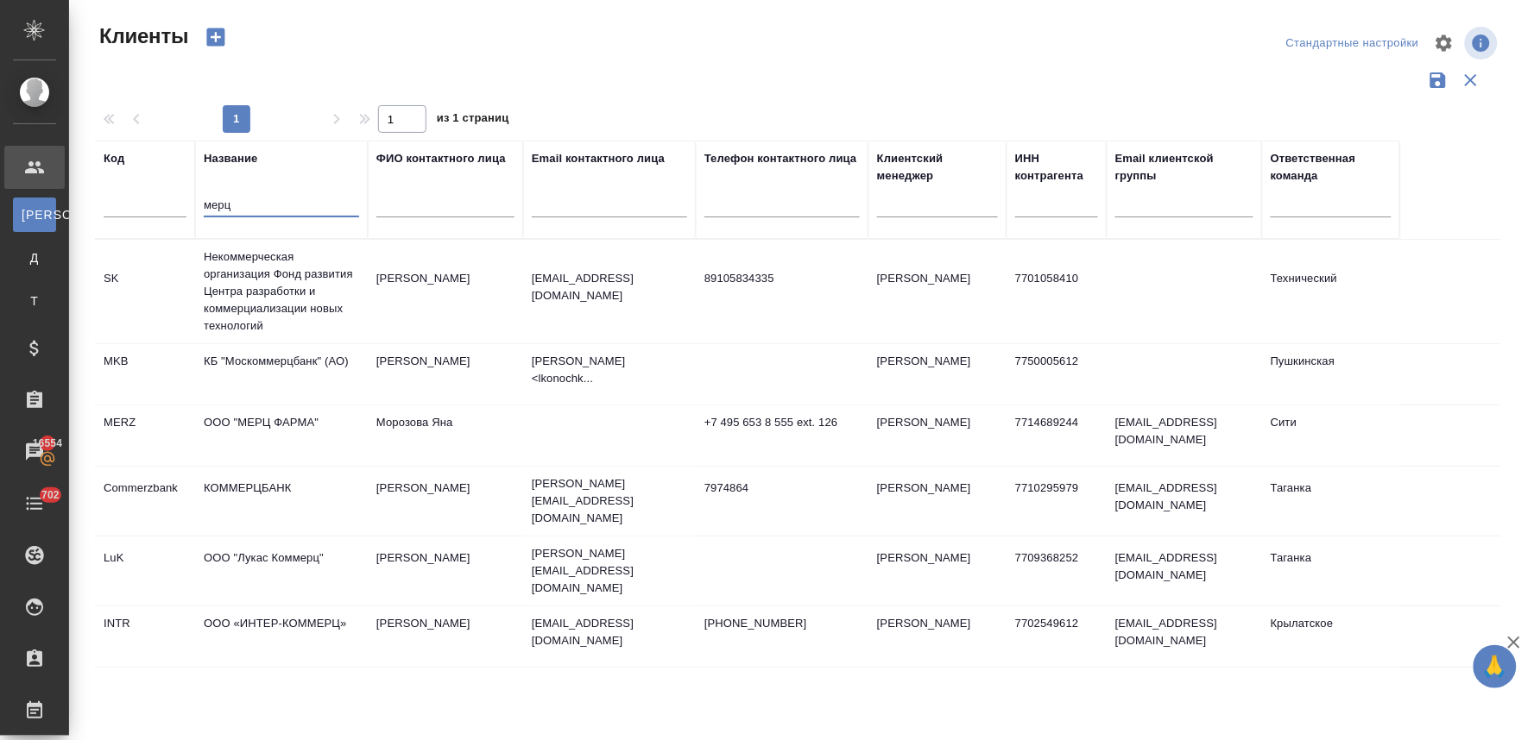 Image resolution: width=1534 pixels, height=740 pixels. Describe the element at coordinates (598, 159) in the screenshot. I see `div: Email контактного лица` at that location.